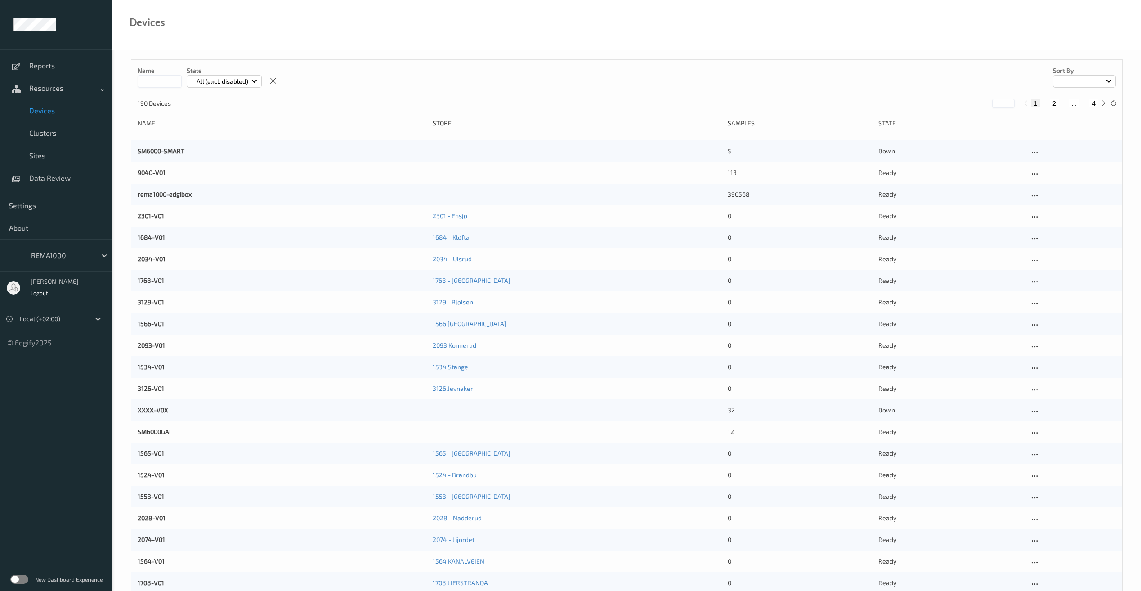  Describe the element at coordinates (800, 173) in the screenshot. I see `div: 113` at that location.